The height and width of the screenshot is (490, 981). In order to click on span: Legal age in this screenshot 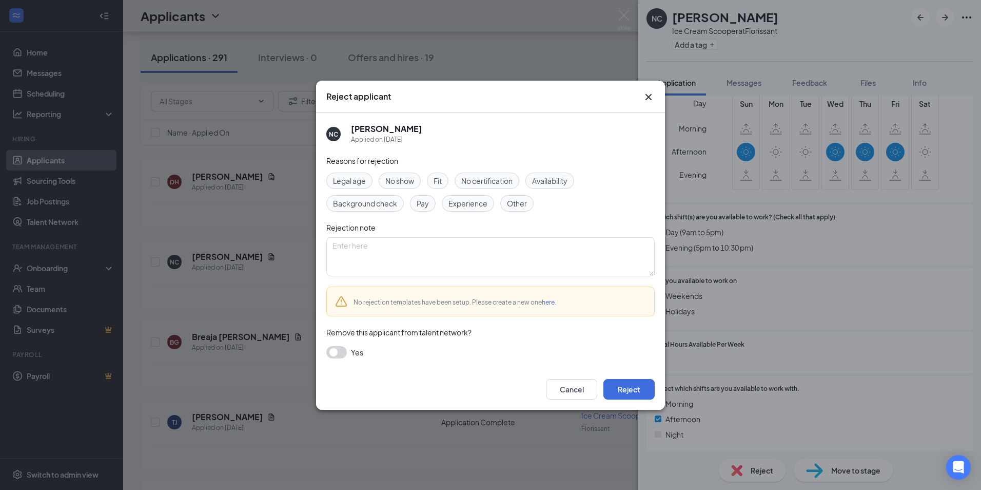, I will do `click(349, 181)`.